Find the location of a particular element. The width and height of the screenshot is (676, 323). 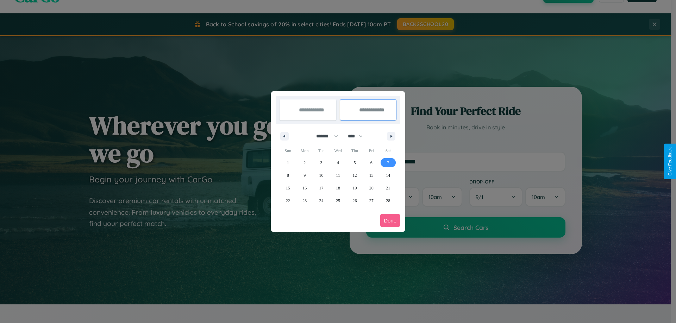

span: 1 is located at coordinates (288, 163).